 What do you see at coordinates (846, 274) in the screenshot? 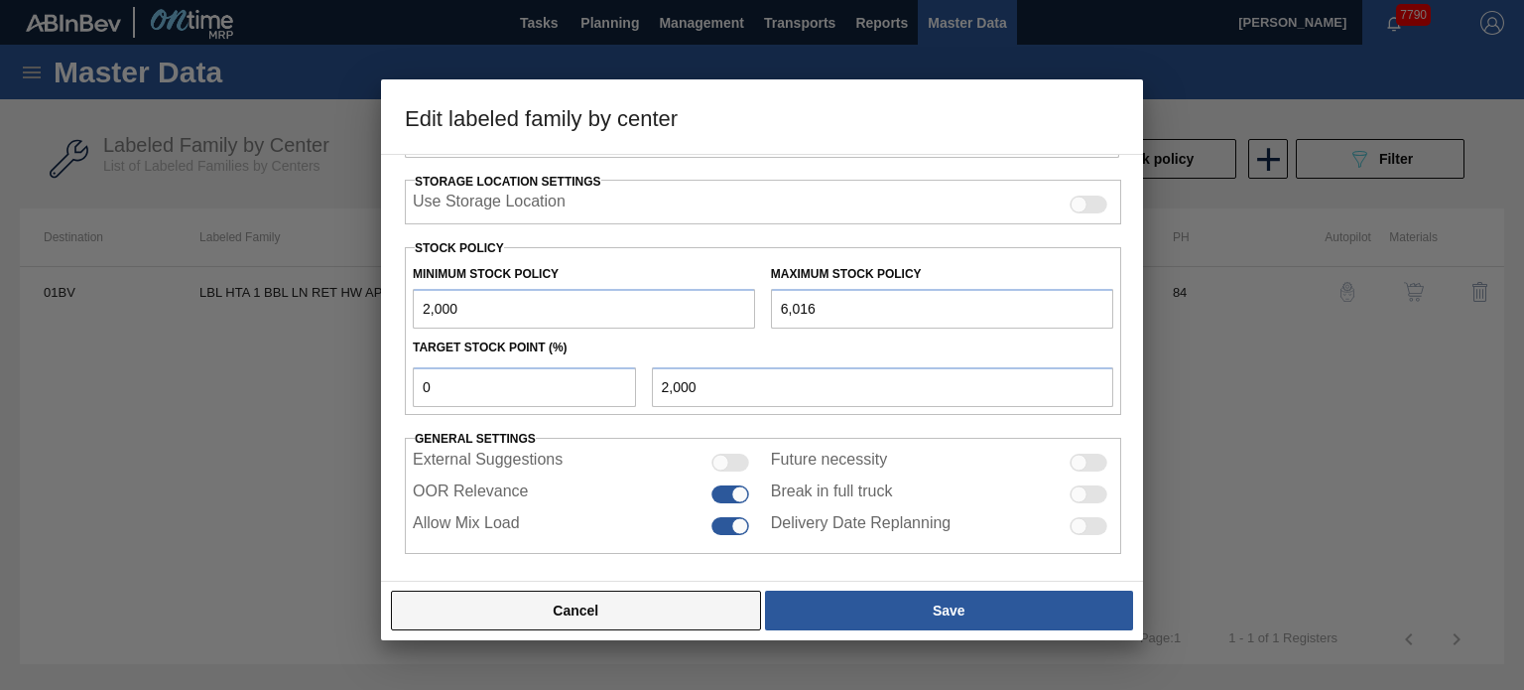
I see `label: Maximum Stock Policy` at bounding box center [846, 274].